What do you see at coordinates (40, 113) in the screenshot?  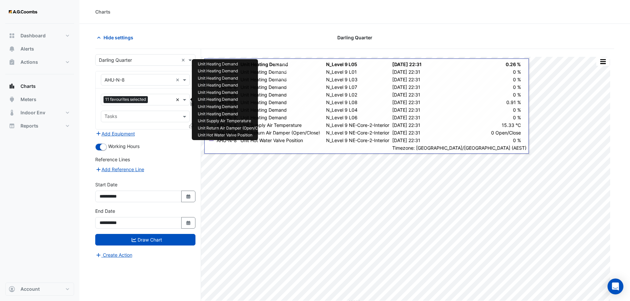 I see `button: Indoor Env` at bounding box center [40, 113].